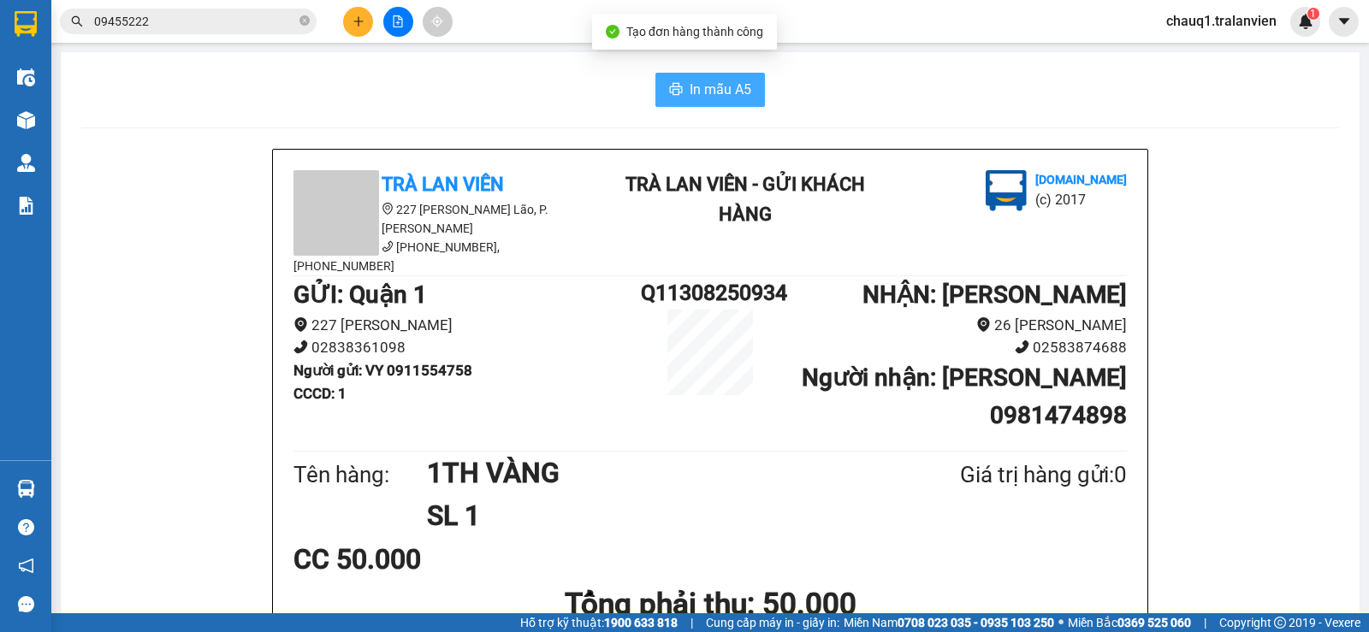  I want to click on h1: 1TH VÀNG, so click(652, 473).